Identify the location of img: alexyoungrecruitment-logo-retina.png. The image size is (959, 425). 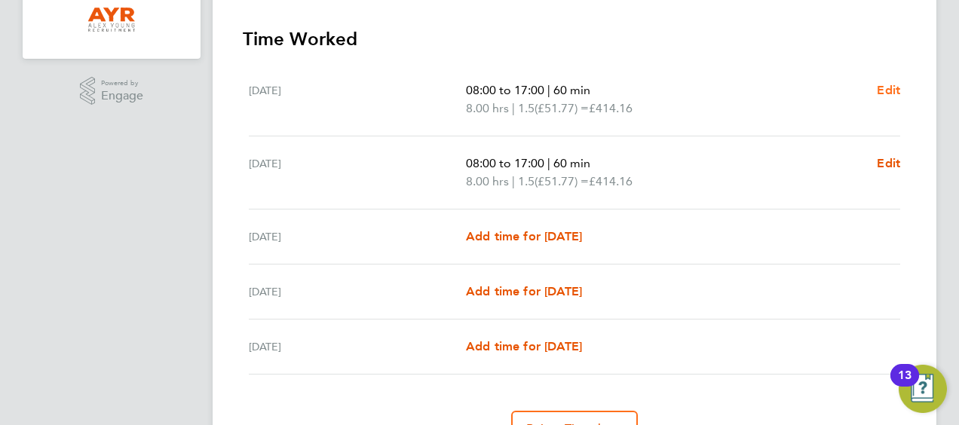
(112, 20).